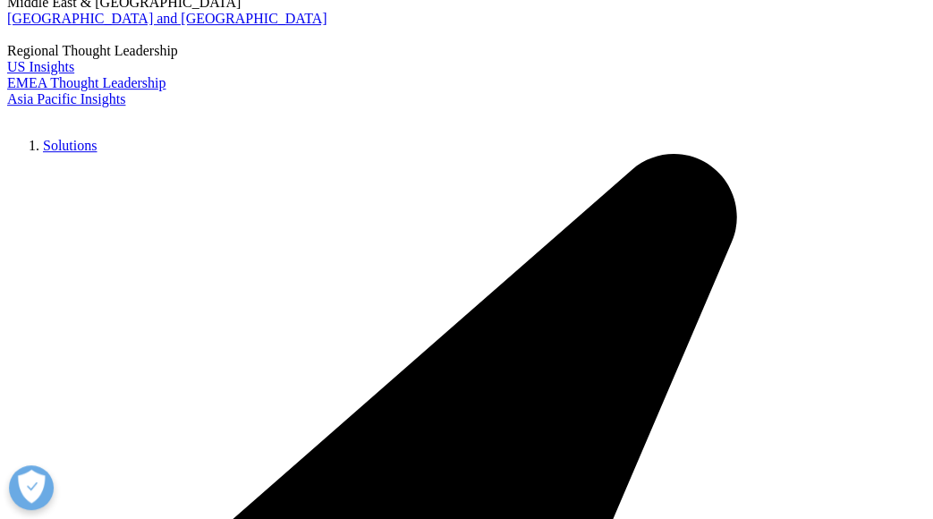 The image size is (933, 519). What do you see at coordinates (31, 487) in the screenshot?
I see `button: Präferenzen öffnen` at bounding box center [31, 487].